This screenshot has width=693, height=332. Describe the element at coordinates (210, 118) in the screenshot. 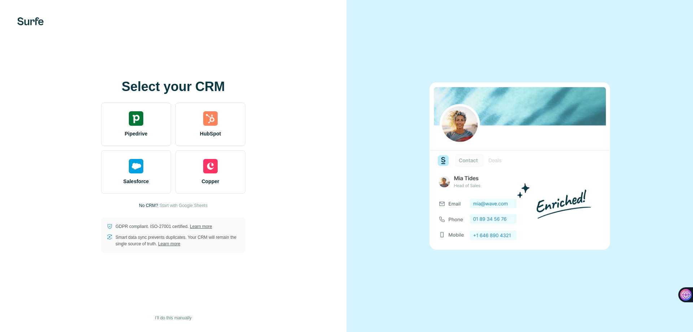

I see `img: hubspot's logo` at that location.